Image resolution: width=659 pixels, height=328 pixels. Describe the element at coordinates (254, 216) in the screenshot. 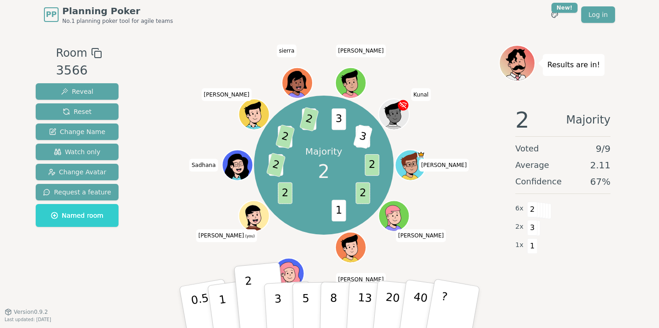

I see `button: Click to change your avatar` at that location.